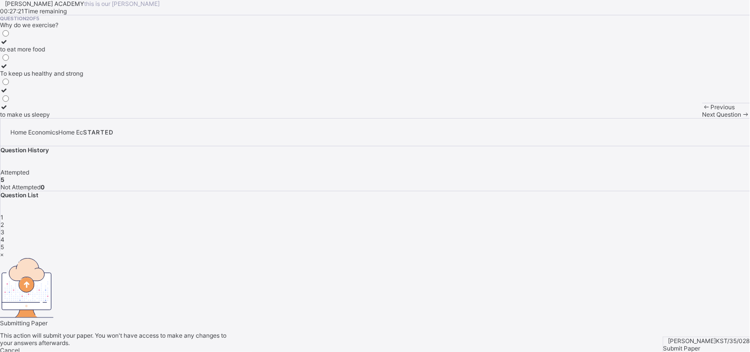 The width and height of the screenshot is (750, 352). I want to click on span: STARTED, so click(98, 132).